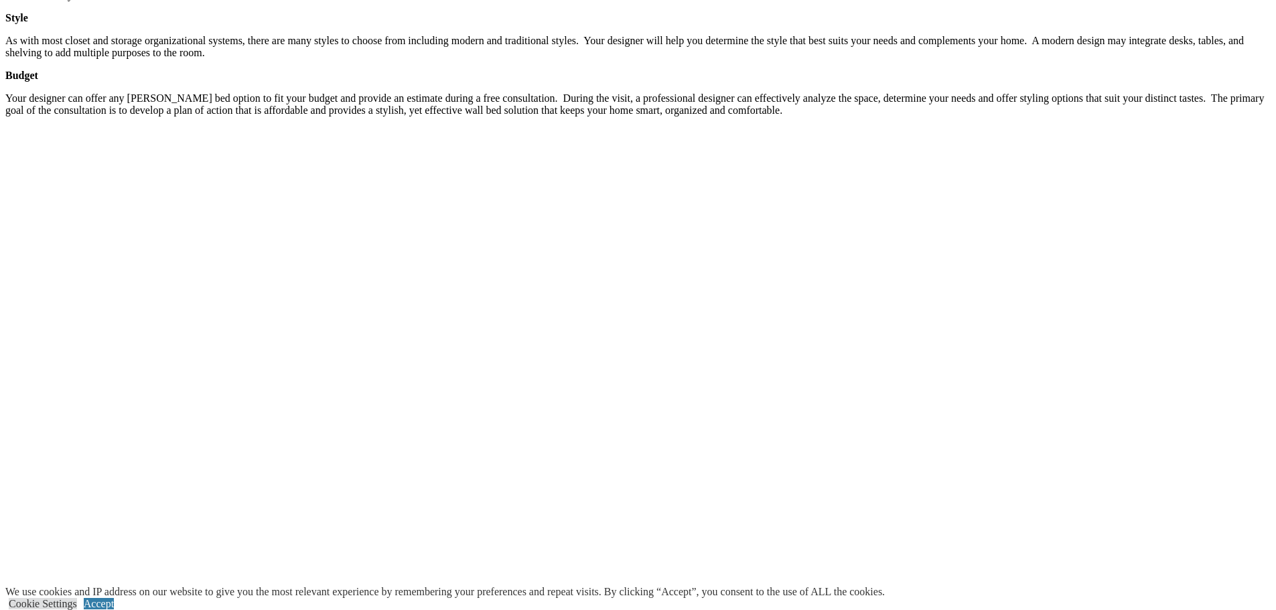 This screenshot has width=1276, height=610. I want to click on strong: Budget, so click(21, 75).